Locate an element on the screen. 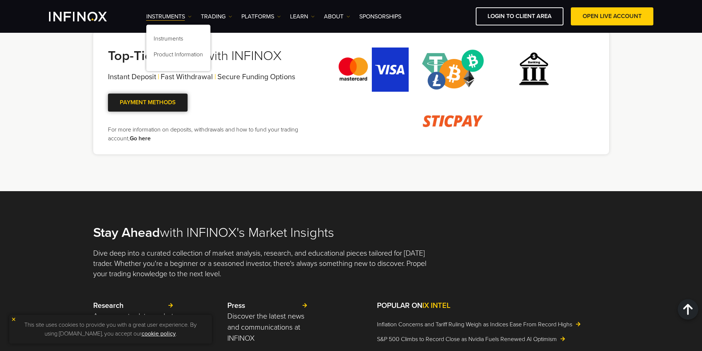 This screenshot has height=351, width=702. strong: Research is located at coordinates (108, 306).